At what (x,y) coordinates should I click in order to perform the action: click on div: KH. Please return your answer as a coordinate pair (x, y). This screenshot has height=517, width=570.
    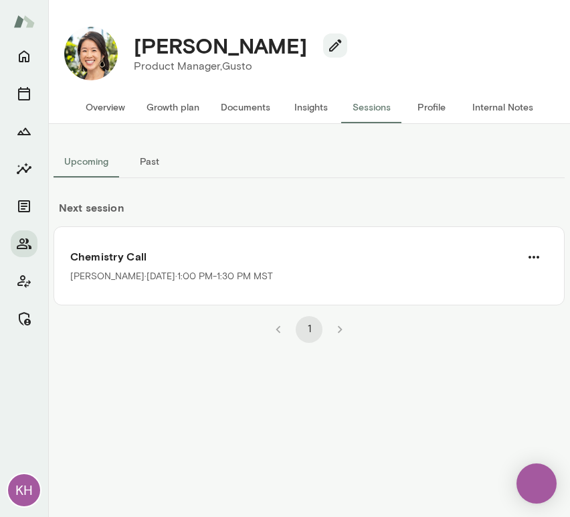
    Looking at the image, I should click on (24, 490).